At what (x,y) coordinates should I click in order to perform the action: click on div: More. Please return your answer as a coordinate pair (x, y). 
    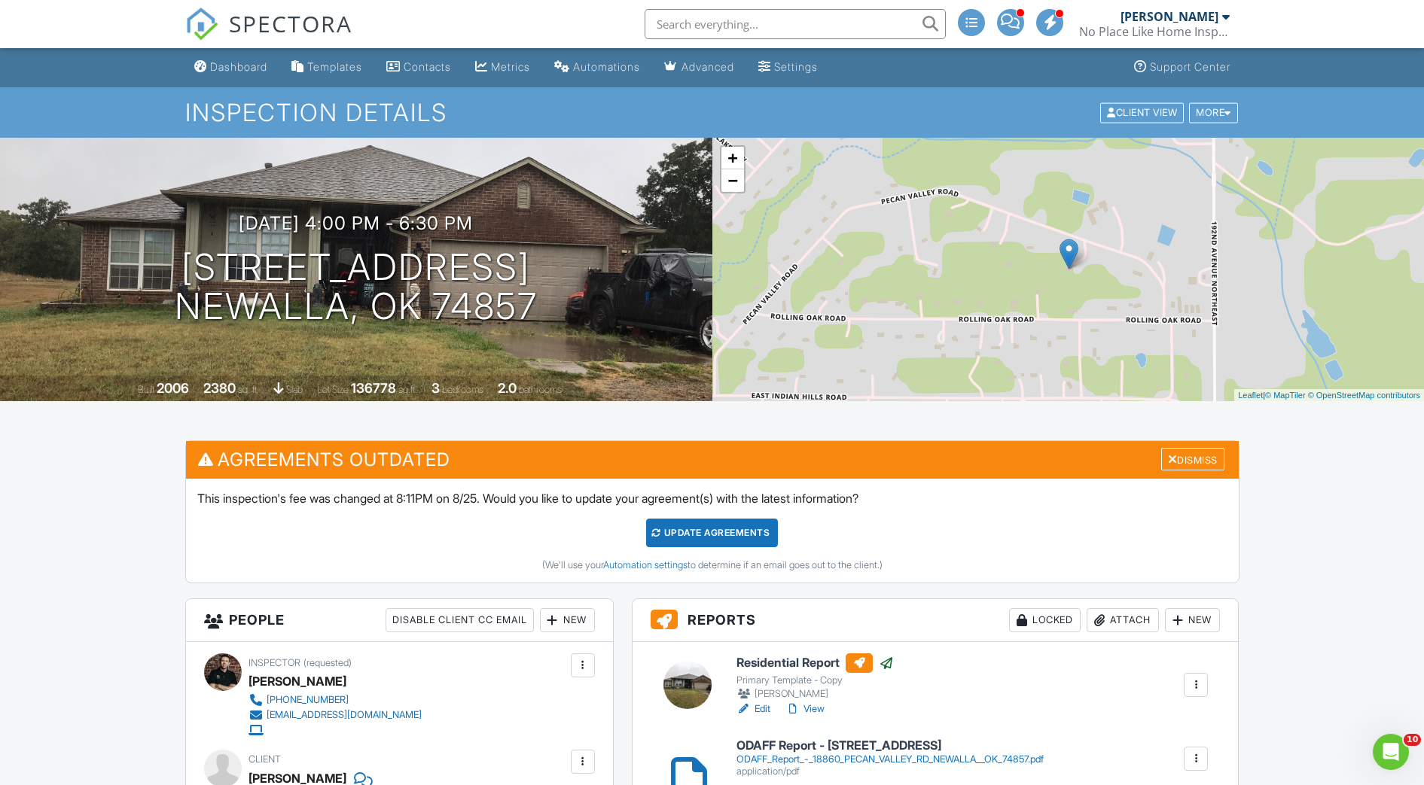
    Looking at the image, I should click on (1213, 112).